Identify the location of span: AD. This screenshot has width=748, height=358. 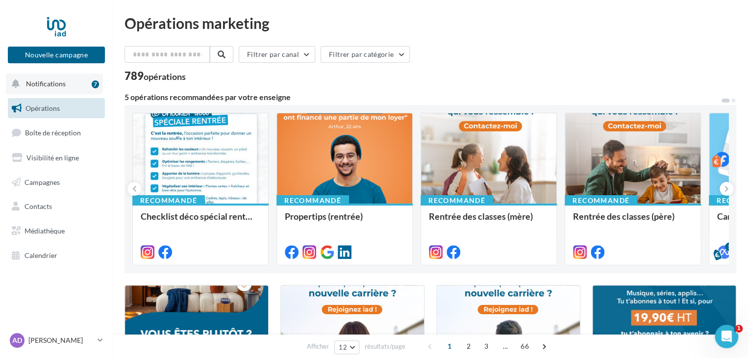
(17, 340).